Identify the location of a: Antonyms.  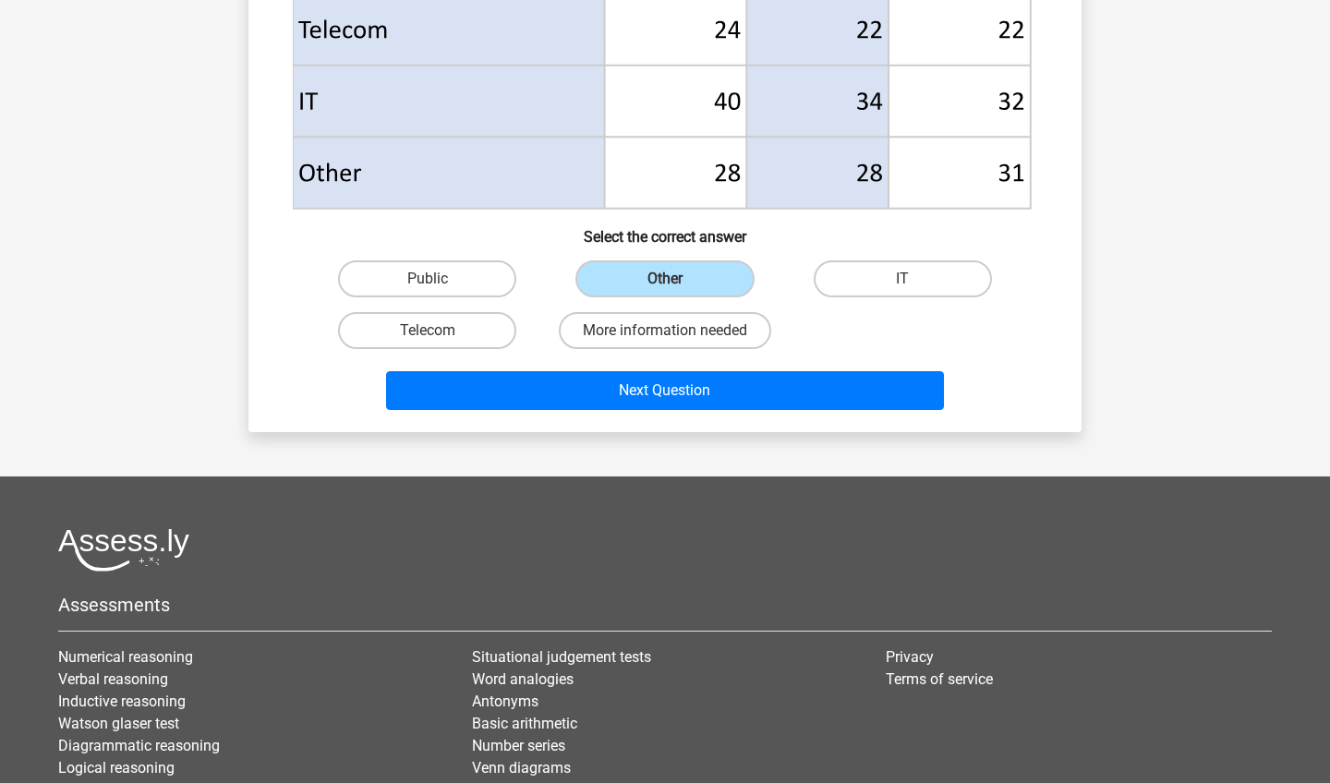
(505, 701).